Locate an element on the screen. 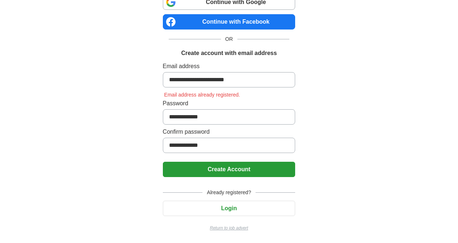 The height and width of the screenshot is (243, 458). label: Password is located at coordinates (229, 103).